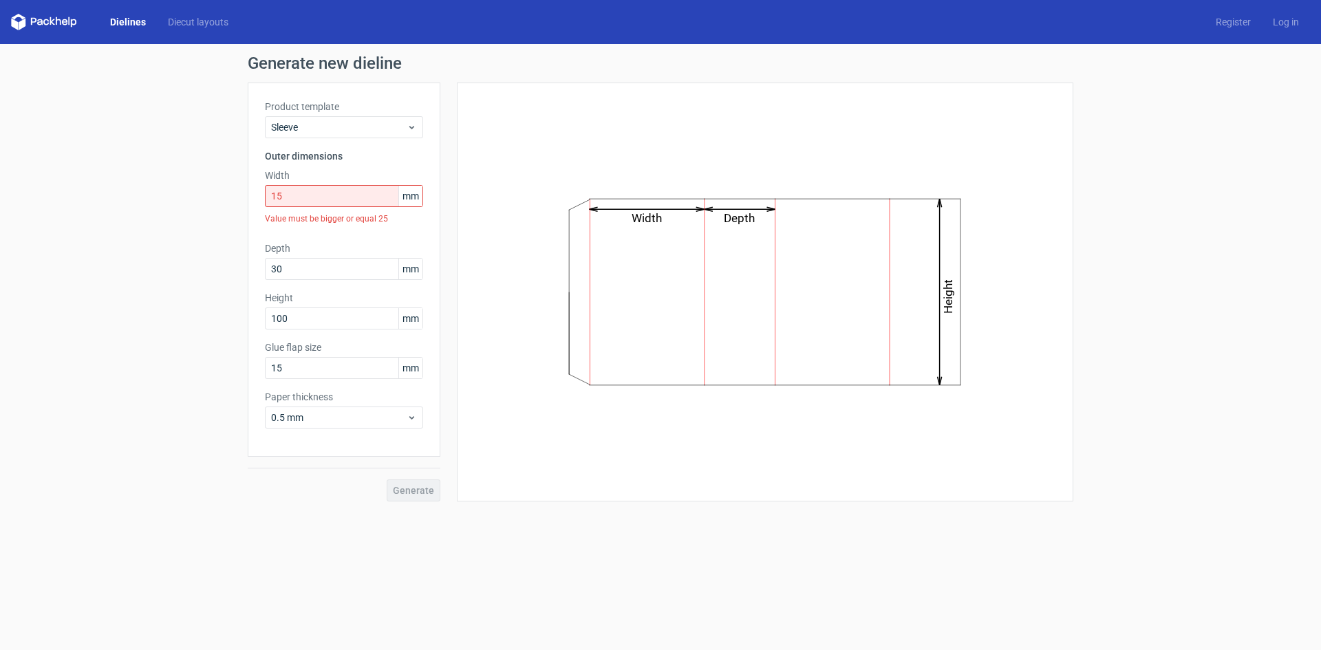 This screenshot has width=1321, height=650. What do you see at coordinates (338, 418) in the screenshot?
I see `span: 0.5 mm` at bounding box center [338, 418].